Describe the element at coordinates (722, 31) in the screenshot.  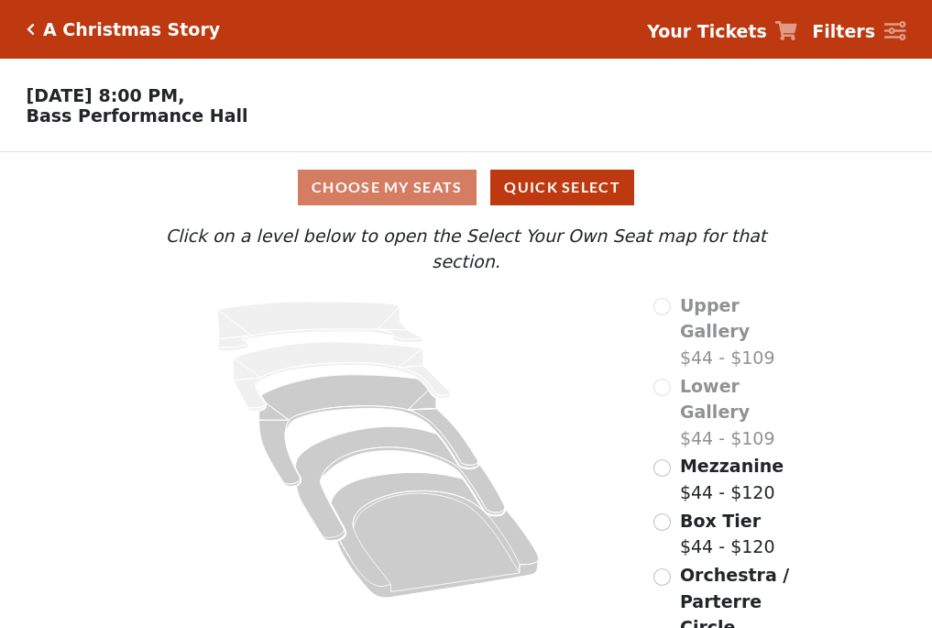
I see `a: Your Tickets` at that location.